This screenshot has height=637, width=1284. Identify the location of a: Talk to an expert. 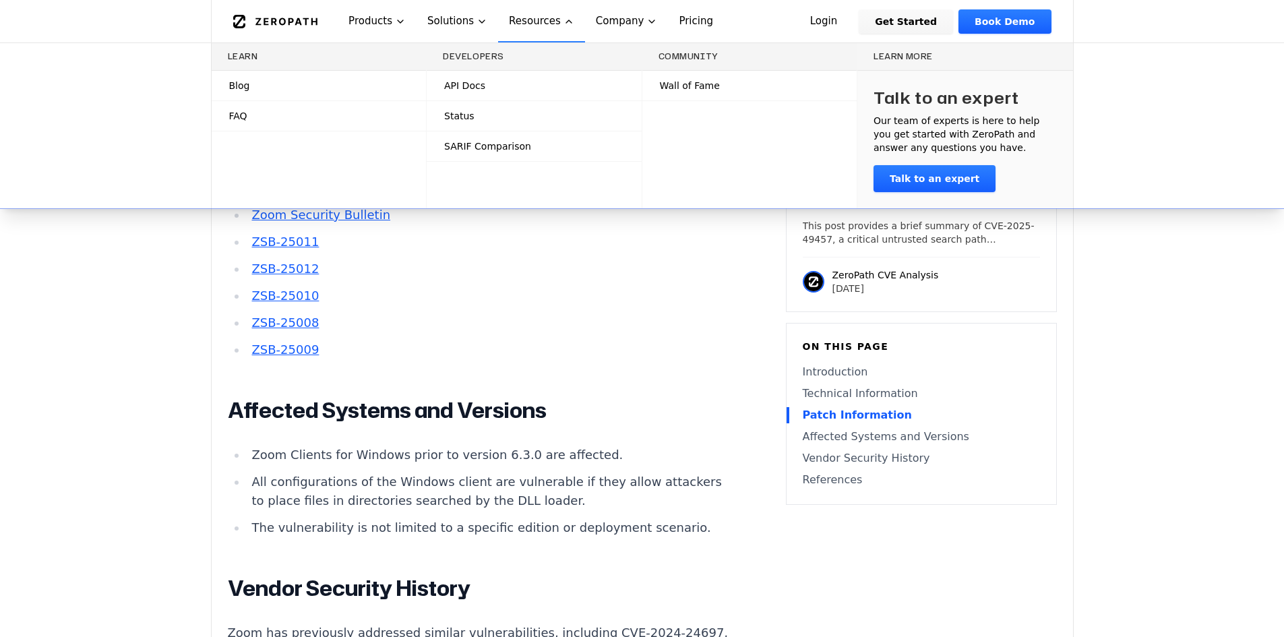
(934, 179).